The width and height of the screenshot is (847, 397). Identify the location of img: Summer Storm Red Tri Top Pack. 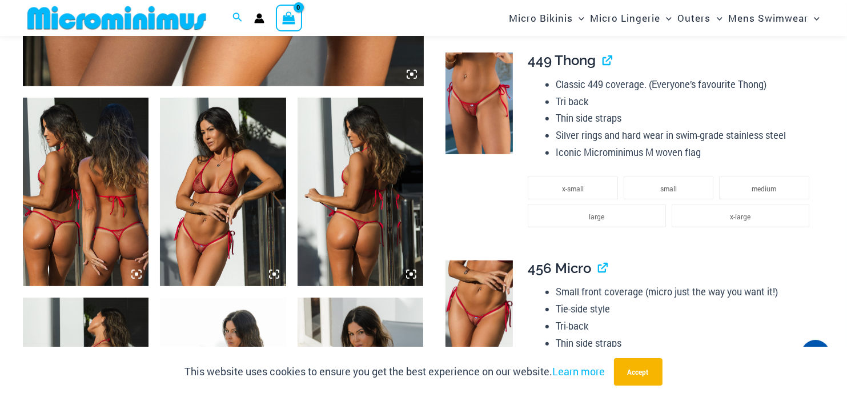
(86, 192).